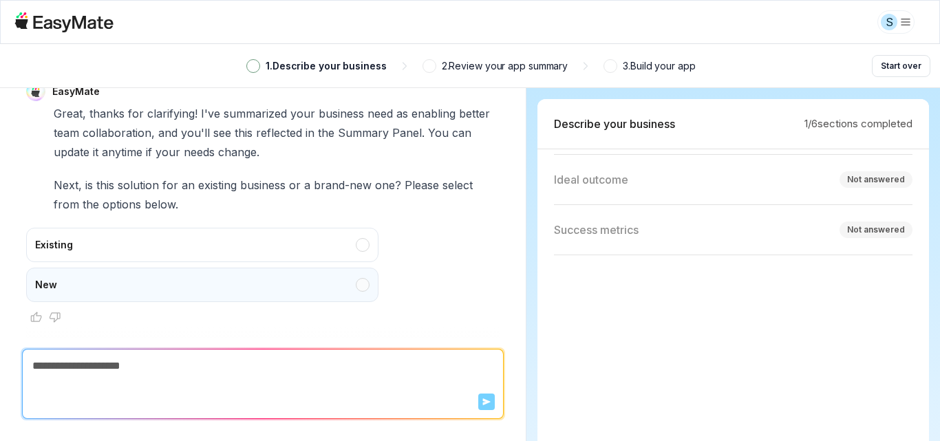  Describe the element at coordinates (422, 185) in the screenshot. I see `span: Please` at that location.